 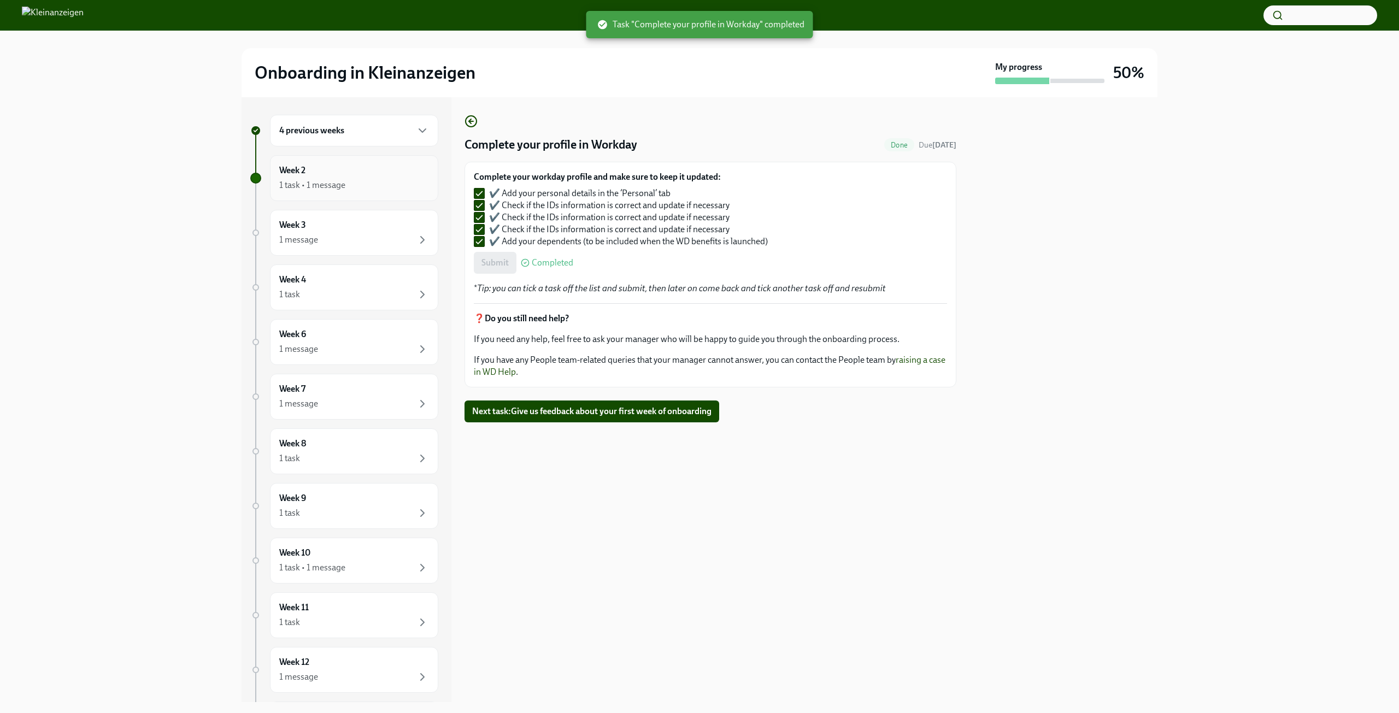 I want to click on span: September 8th, 2025 09:00, so click(x=937, y=145).